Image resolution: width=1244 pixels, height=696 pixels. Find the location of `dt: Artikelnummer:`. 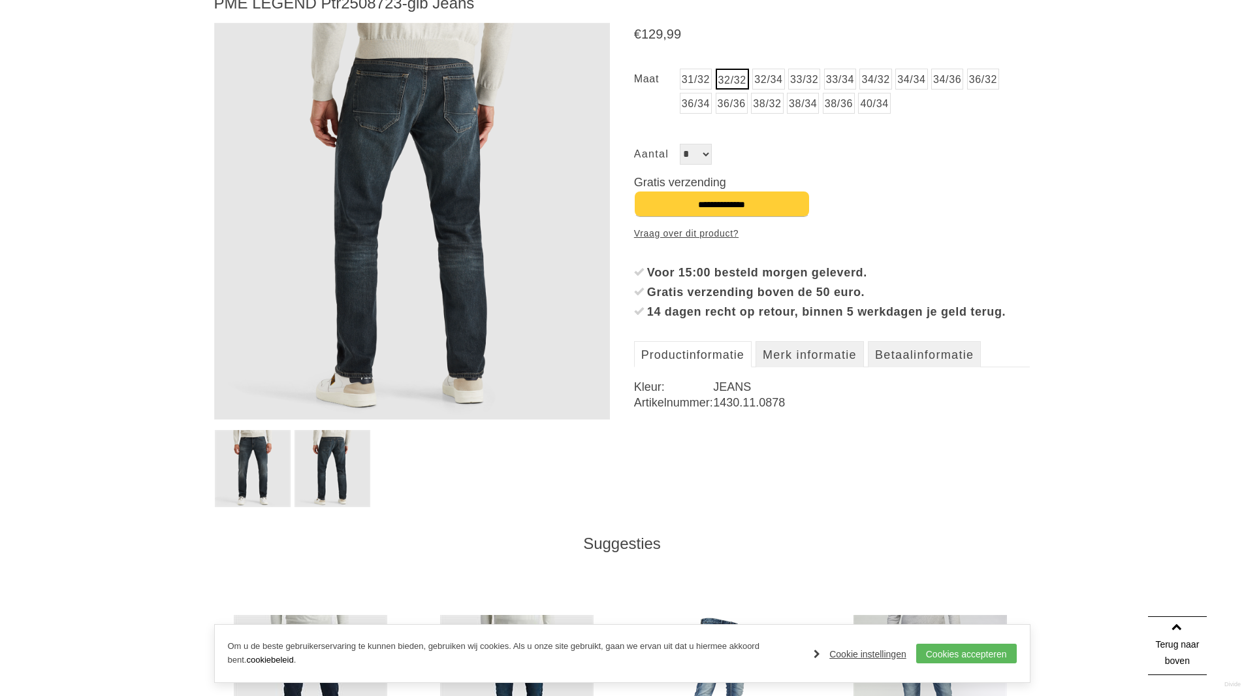

dt: Artikelnummer: is located at coordinates (673, 402).